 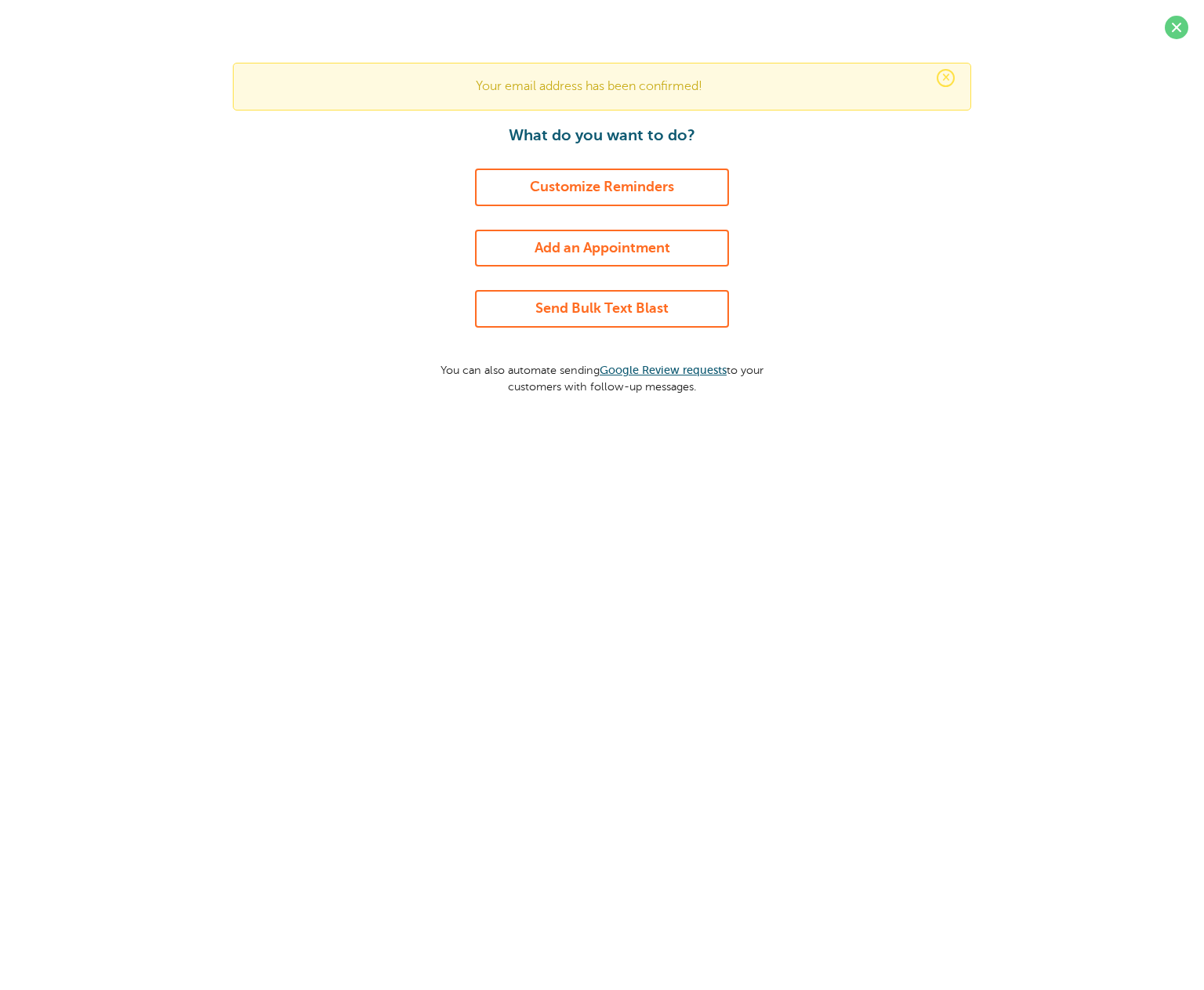 I want to click on a: Customize Reminders, so click(x=602, y=187).